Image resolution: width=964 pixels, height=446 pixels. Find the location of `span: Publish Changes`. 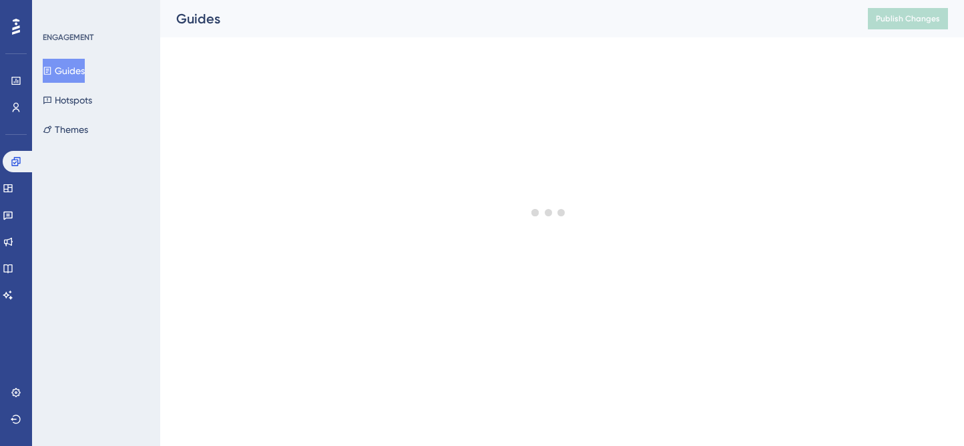

span: Publish Changes is located at coordinates (908, 19).